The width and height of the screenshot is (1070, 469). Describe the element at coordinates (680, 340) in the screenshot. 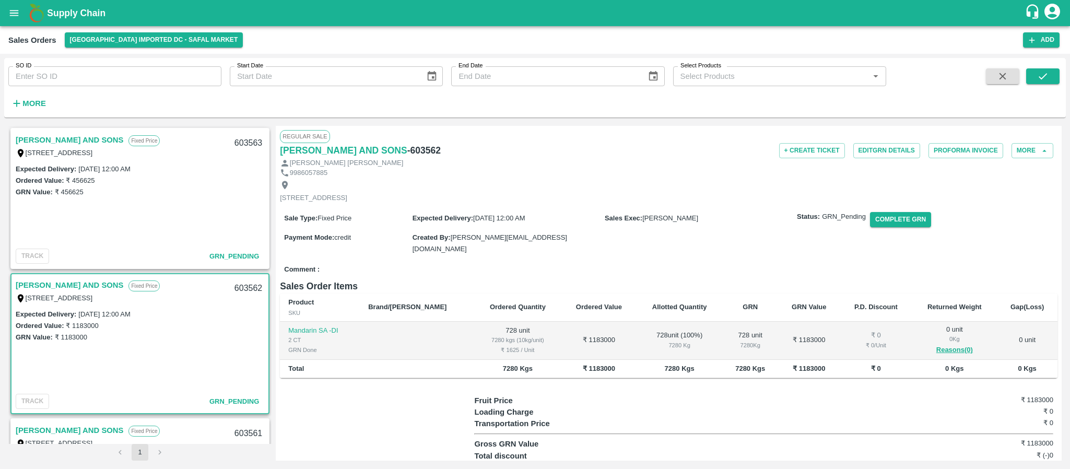

I see `div: 728 unit ( 100 %)` at that location.